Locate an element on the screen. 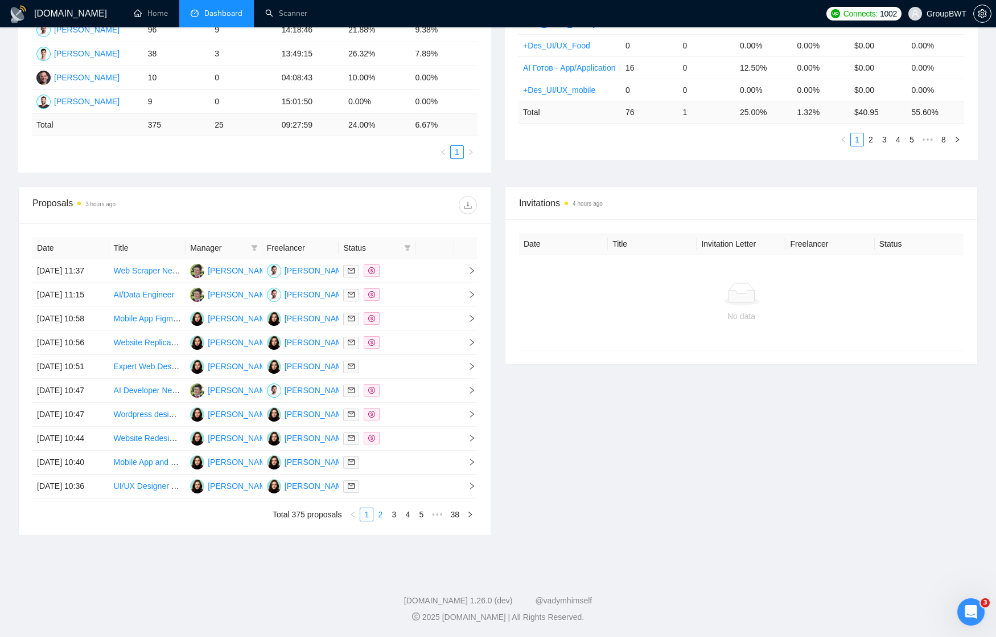  td: UI/UX Designer Needed for Golf App(iOS) Redesign is located at coordinates (147, 486).